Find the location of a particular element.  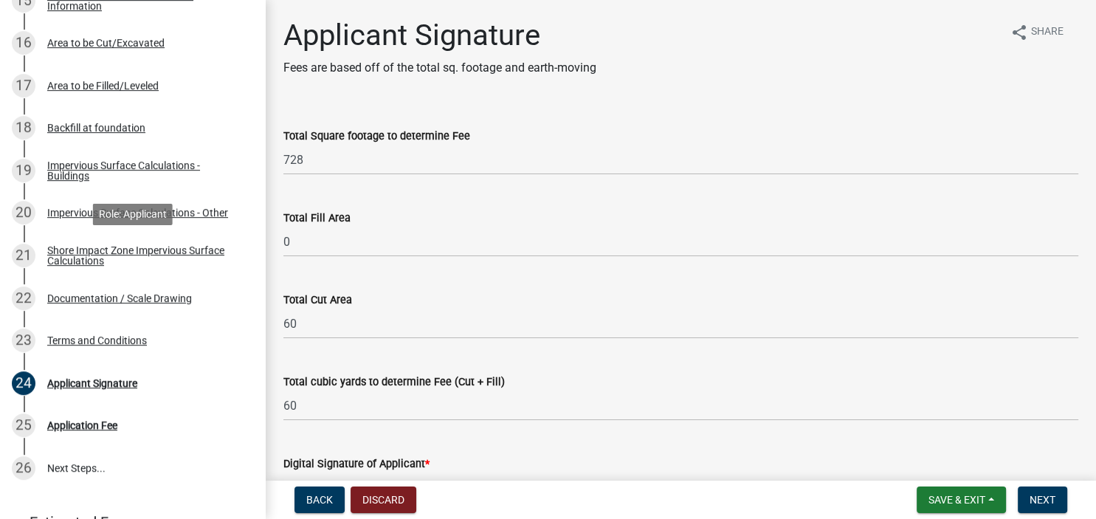

span: Next is located at coordinates (1042, 499).